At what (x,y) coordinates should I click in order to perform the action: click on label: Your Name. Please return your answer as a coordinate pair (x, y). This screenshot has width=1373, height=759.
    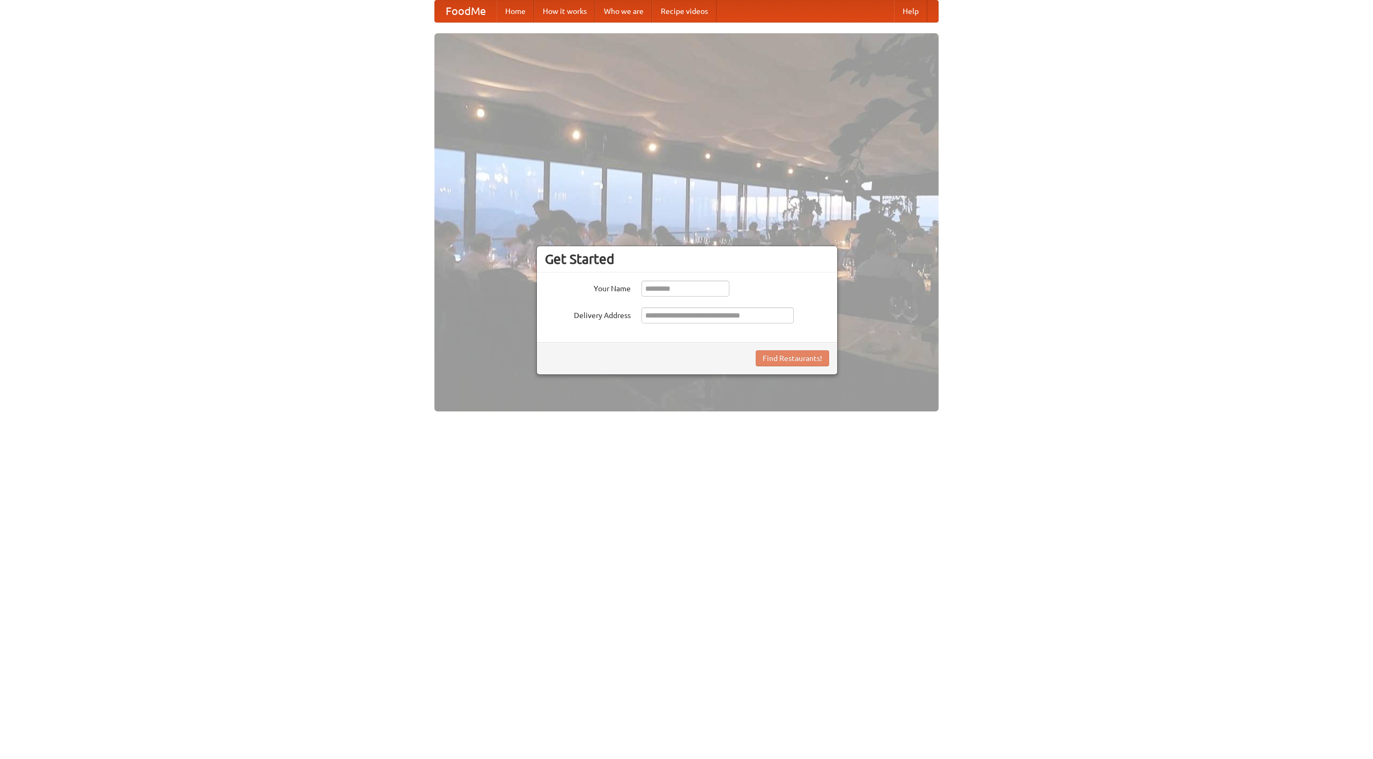
    Looking at the image, I should click on (588, 287).